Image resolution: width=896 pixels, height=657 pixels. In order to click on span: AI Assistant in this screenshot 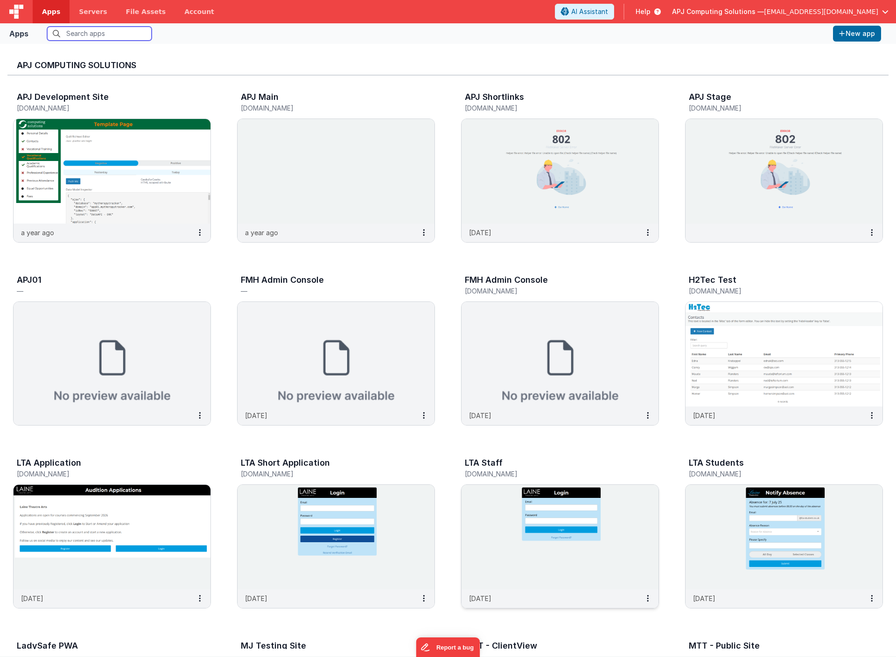, I will do `click(589, 12)`.